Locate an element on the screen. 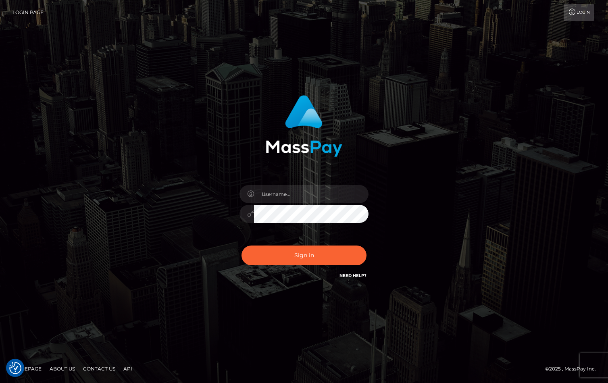 This screenshot has height=383, width=608. a: Login is located at coordinates (579, 12).